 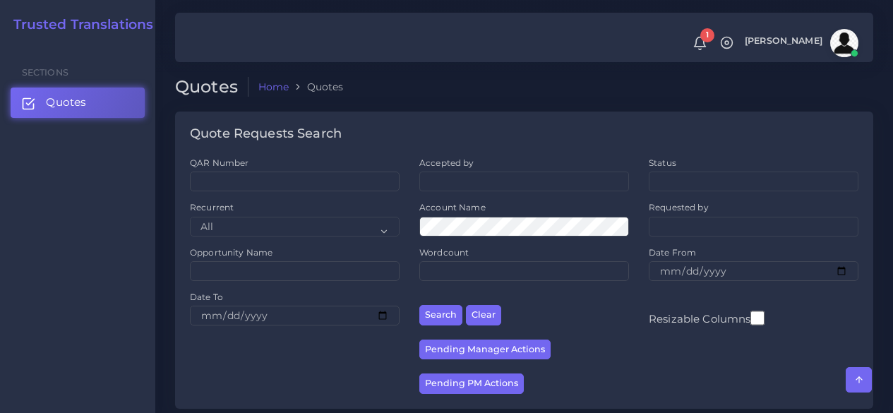 What do you see at coordinates (274, 87) in the screenshot?
I see `a: Home` at bounding box center [274, 87].